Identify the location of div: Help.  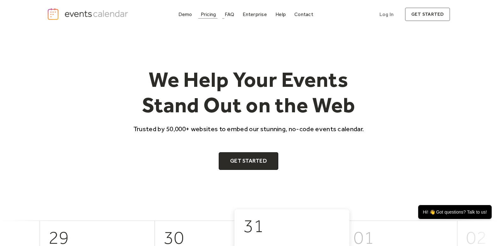
(280, 14).